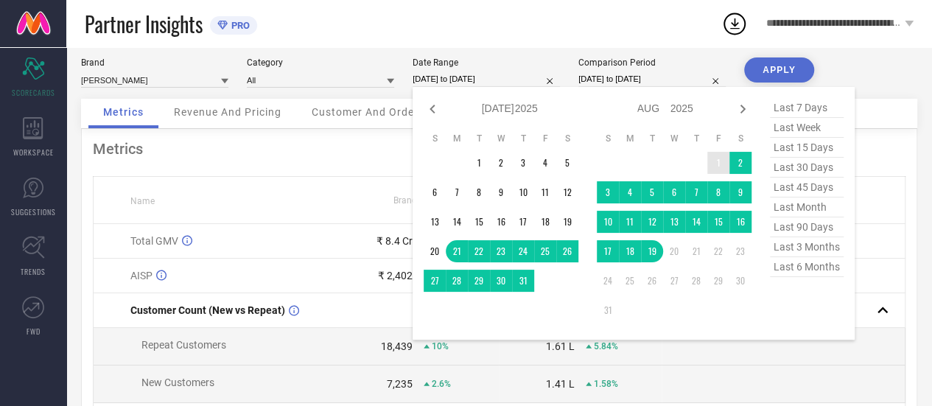 Image resolution: width=932 pixels, height=406 pixels. What do you see at coordinates (740, 251) in the screenshot?
I see `td: Sat Aug 23 2025` at bounding box center [740, 251].